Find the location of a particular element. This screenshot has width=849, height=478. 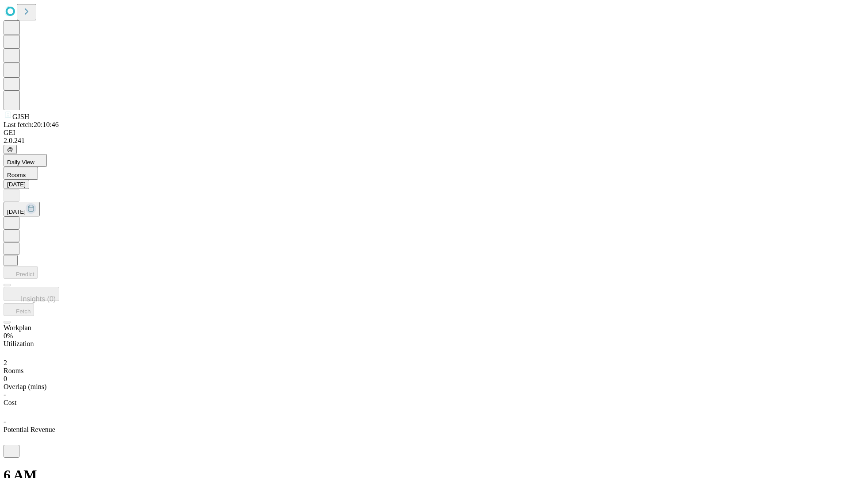

span: Workplan is located at coordinates (17, 327).